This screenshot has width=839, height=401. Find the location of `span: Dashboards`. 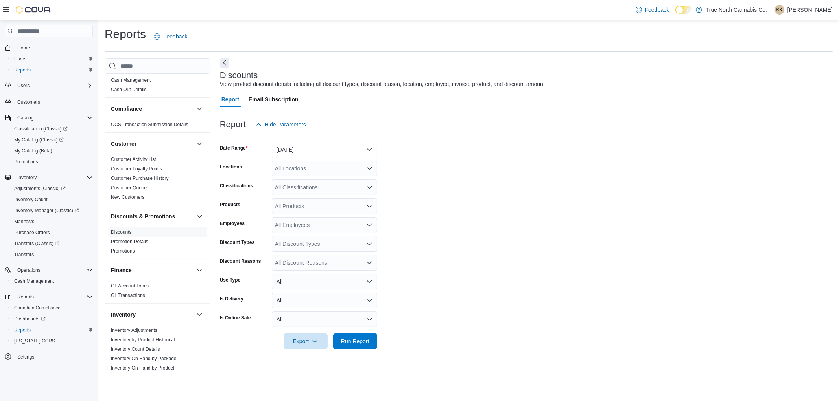

span: Dashboards is located at coordinates (52, 319).